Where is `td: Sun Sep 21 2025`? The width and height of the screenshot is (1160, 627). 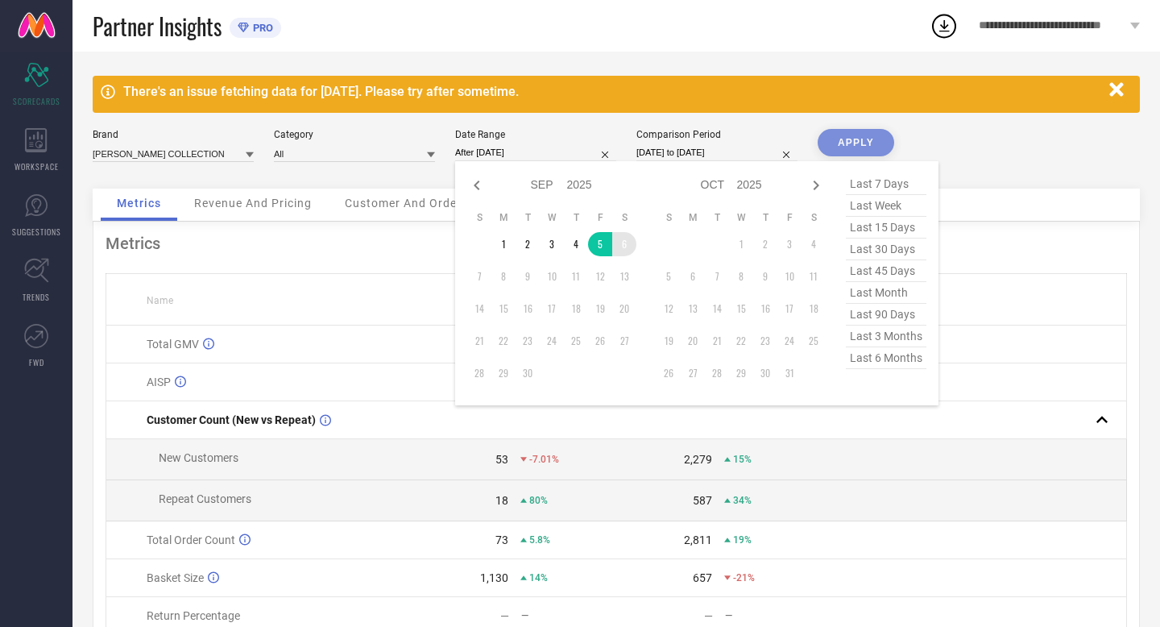 td: Sun Sep 21 2025 is located at coordinates (479, 341).